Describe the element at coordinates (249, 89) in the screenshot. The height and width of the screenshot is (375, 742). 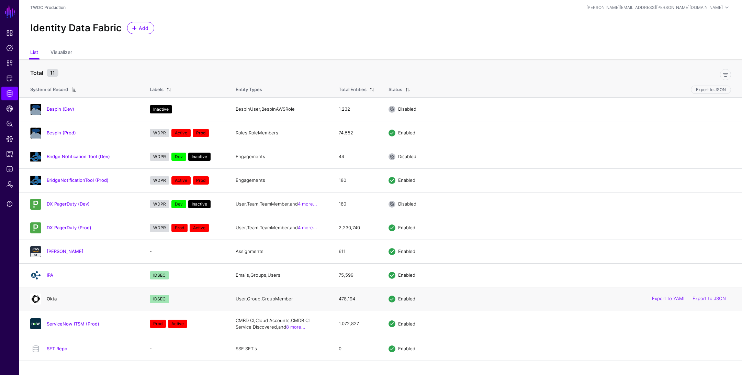
I see `span: Entity Types` at that location.